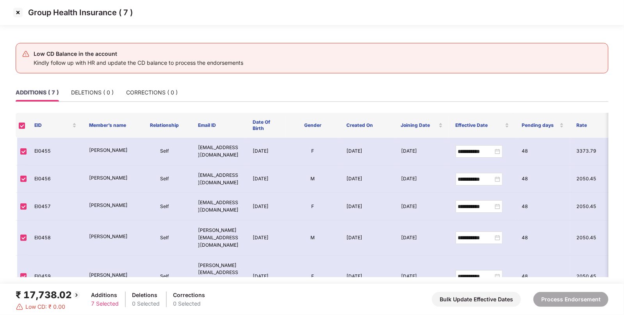 The image size is (624, 315). What do you see at coordinates (422, 125) in the screenshot?
I see `th: Joining Date` at bounding box center [422, 125].